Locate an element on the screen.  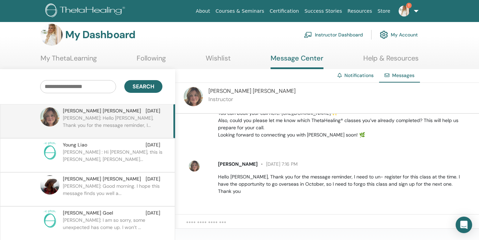
a: Wishlist is located at coordinates (218, 60).